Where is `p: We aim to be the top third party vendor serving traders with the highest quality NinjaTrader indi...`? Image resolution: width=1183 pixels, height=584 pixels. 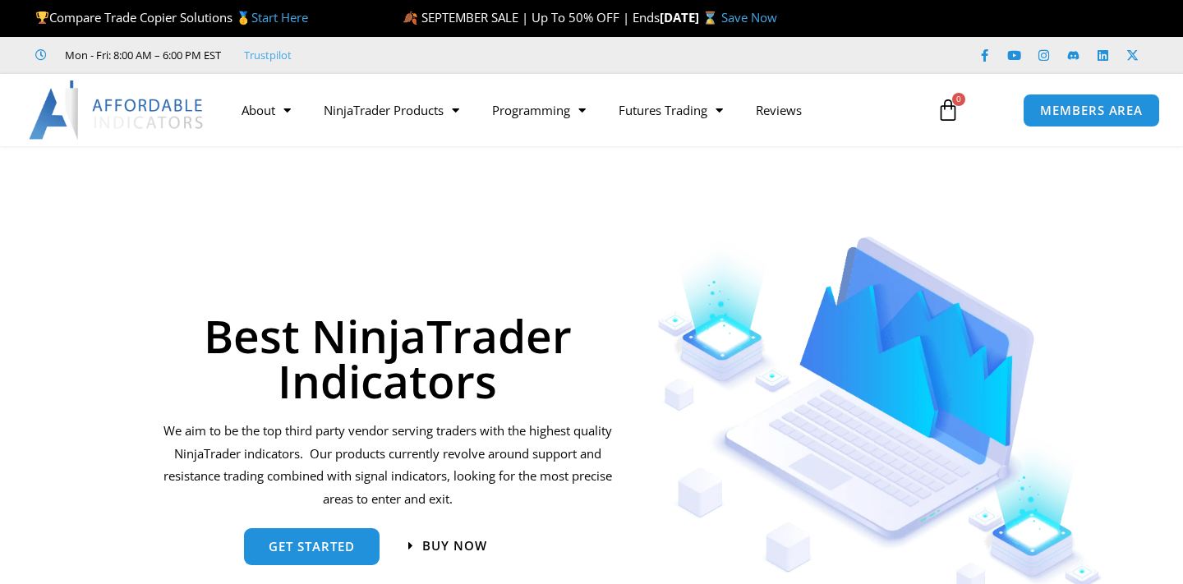
p: We aim to be the top third party vendor serving traders with the highest quality NinjaTrader indi... is located at coordinates (387, 465).